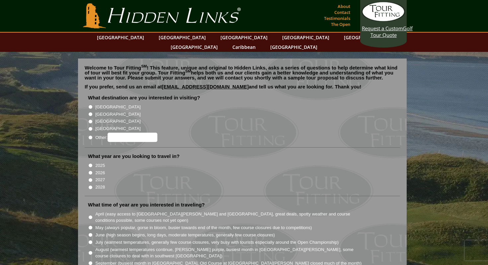 This screenshot has height=265, width=488. What do you see at coordinates (134, 156) in the screenshot?
I see `label: What year are you looking to travel in?` at bounding box center [134, 156].